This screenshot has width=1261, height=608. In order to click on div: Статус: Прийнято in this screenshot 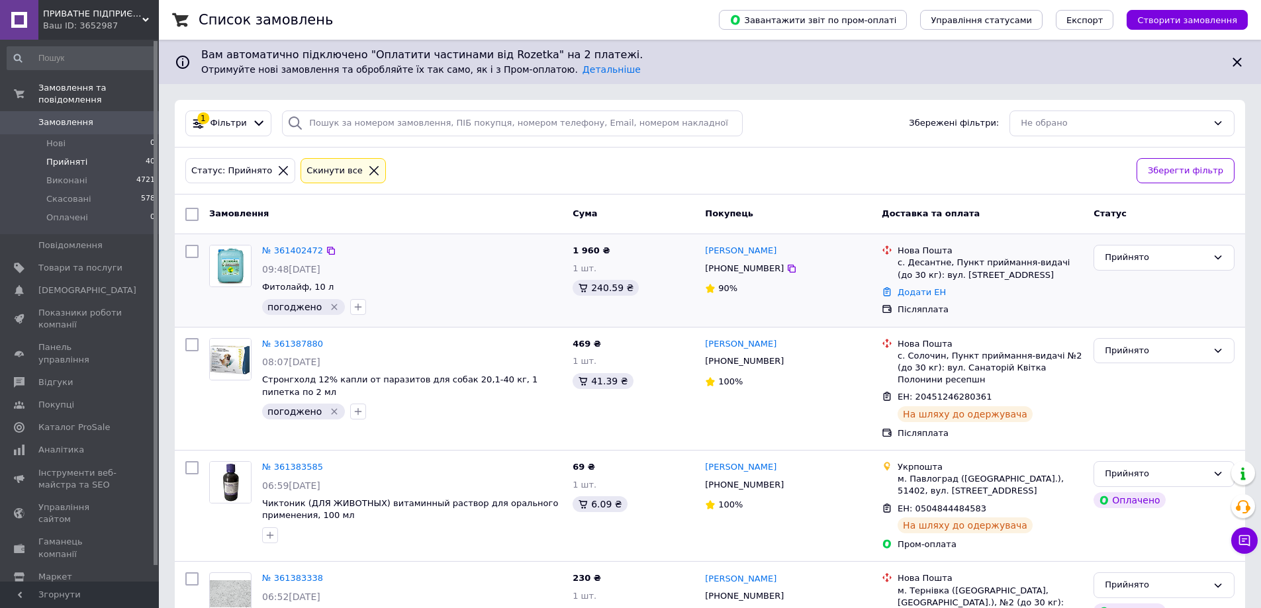, I will do `click(232, 171)`.